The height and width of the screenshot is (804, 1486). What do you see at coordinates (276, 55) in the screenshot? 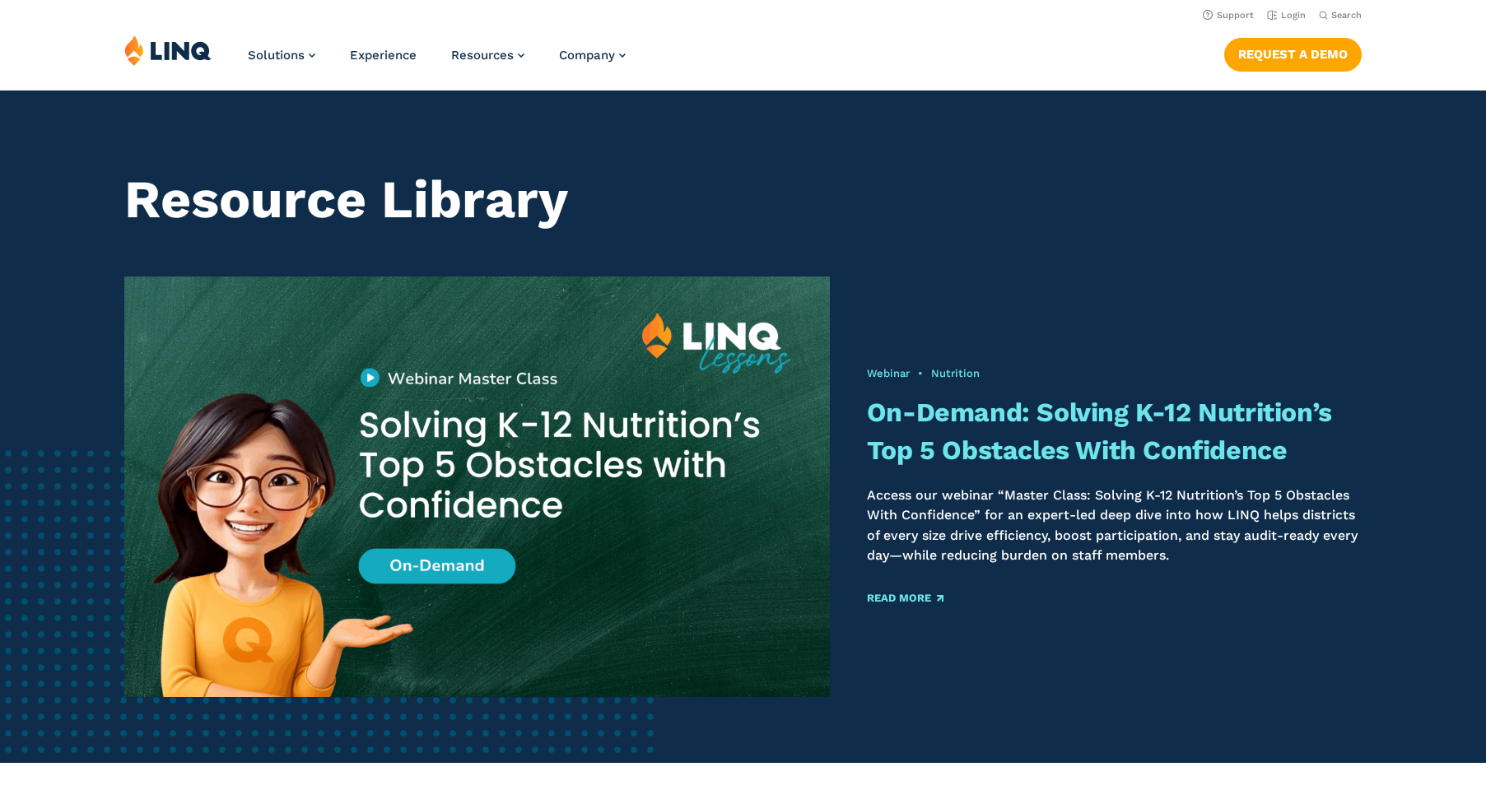
I see `span: Solutions` at bounding box center [276, 55].